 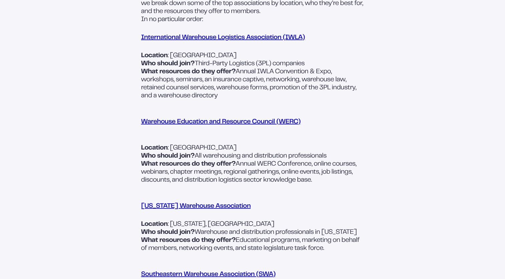 What do you see at coordinates (223, 37) in the screenshot?
I see `a: International Warehouse Logistics Association (IWLA)` at bounding box center [223, 37].